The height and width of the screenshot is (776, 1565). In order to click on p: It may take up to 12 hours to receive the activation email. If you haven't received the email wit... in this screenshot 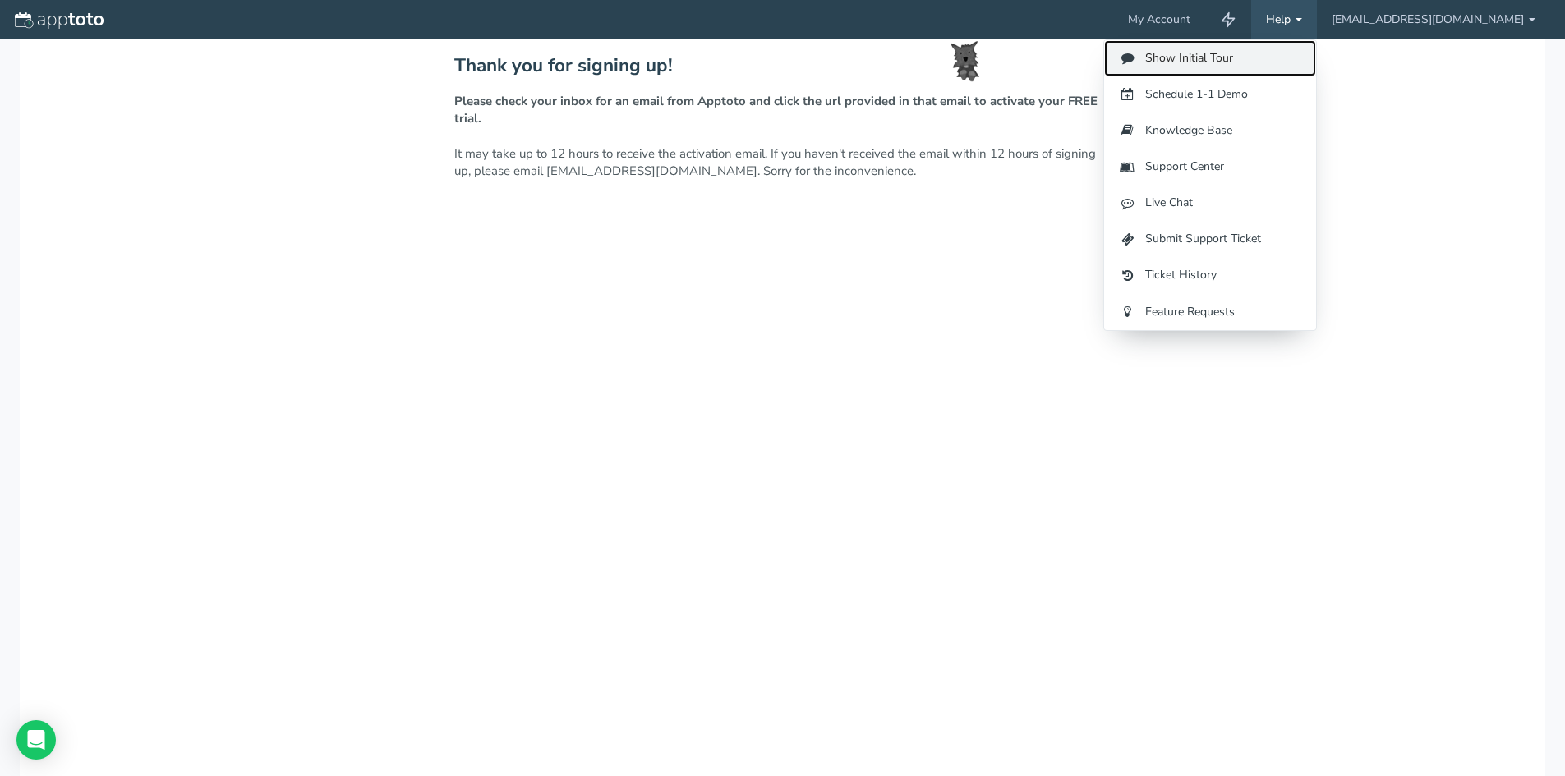, I will do `click(783, 136)`.